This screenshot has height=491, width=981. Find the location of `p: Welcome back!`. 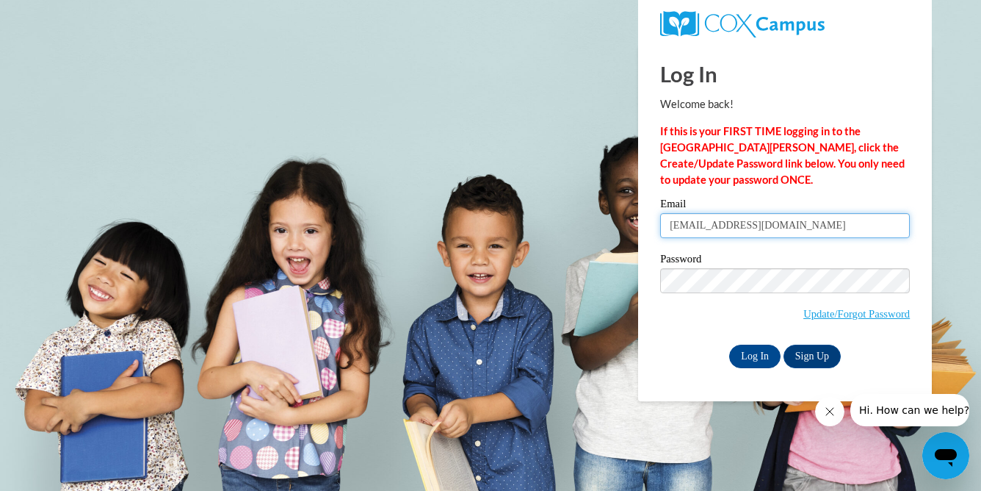

p: Welcome back! is located at coordinates (785, 104).